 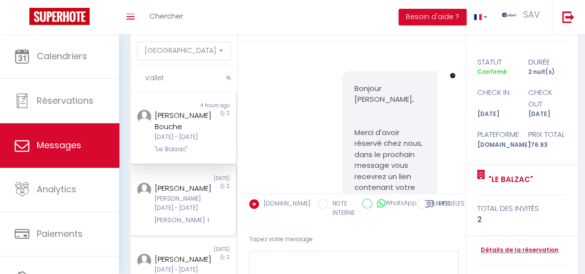 I want to click on span: Analytics, so click(x=56, y=189).